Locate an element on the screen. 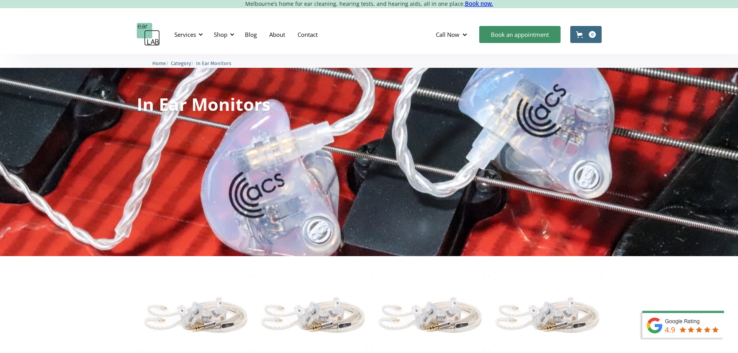  span: Home is located at coordinates (159, 63).